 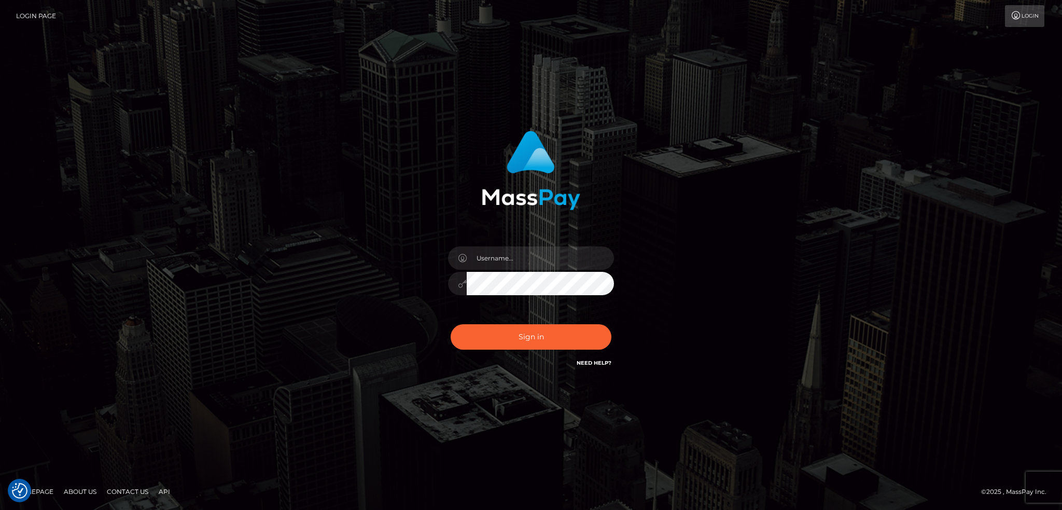 I want to click on a: Login Page, so click(x=36, y=16).